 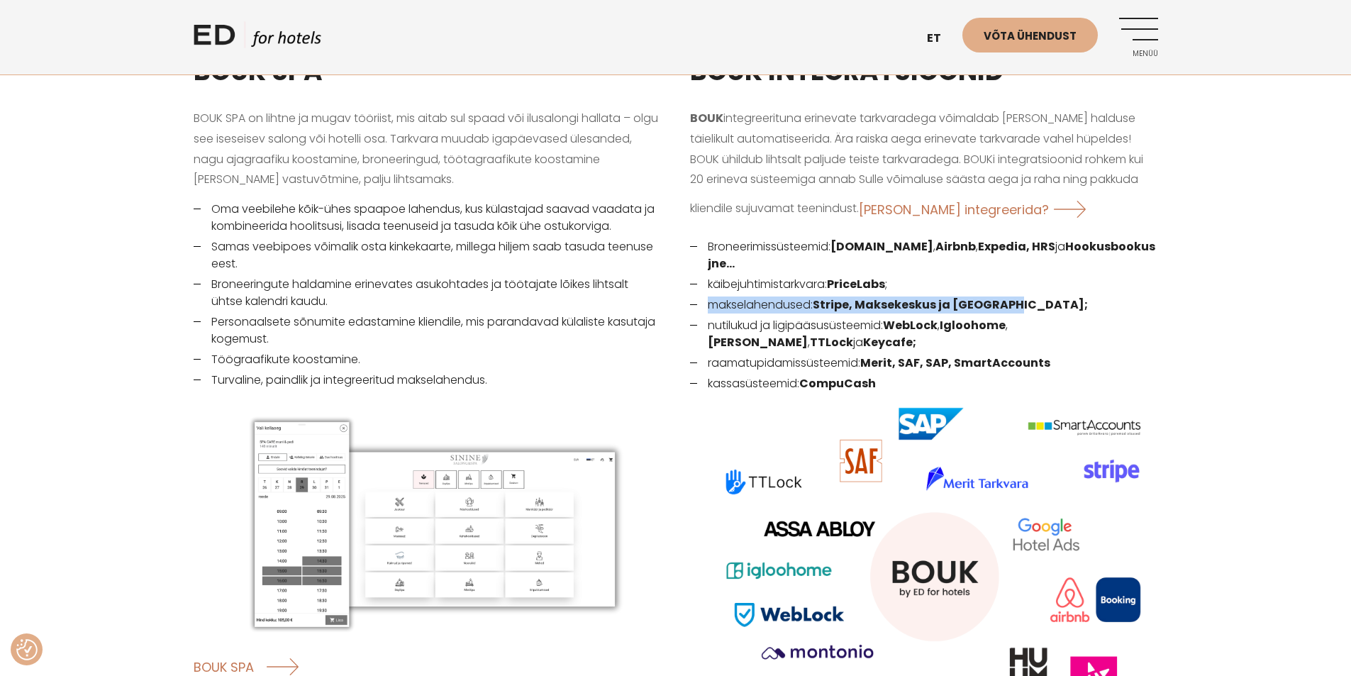 What do you see at coordinates (955, 362) in the screenshot?
I see `strong: Merit, SAF, SAP, SmartAccounts` at bounding box center [955, 362].